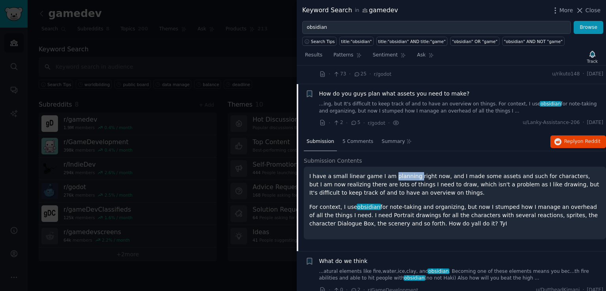 This screenshot has height=291, width=606. What do you see at coordinates (343, 261) in the screenshot?
I see `a: What do we think` at bounding box center [343, 261].